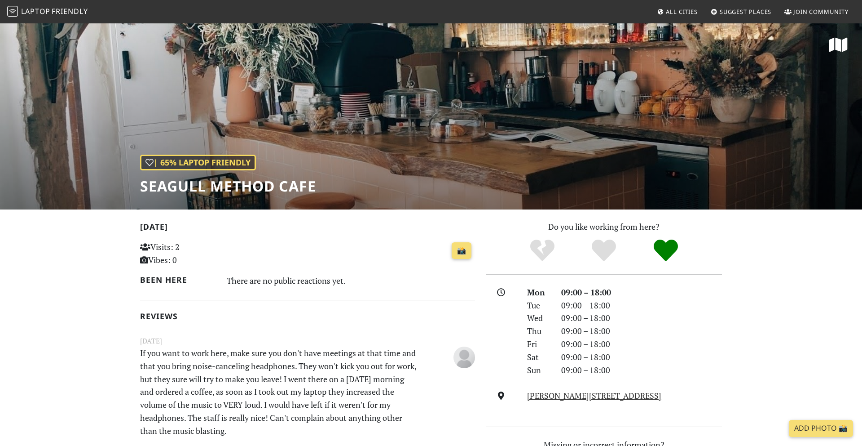 The image size is (862, 446). I want to click on div: Fri, so click(539, 344).